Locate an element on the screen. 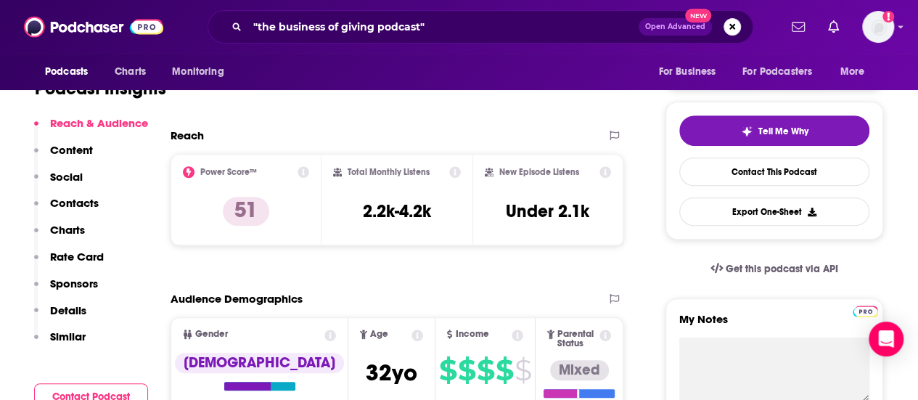  a: Charts is located at coordinates (130, 72).